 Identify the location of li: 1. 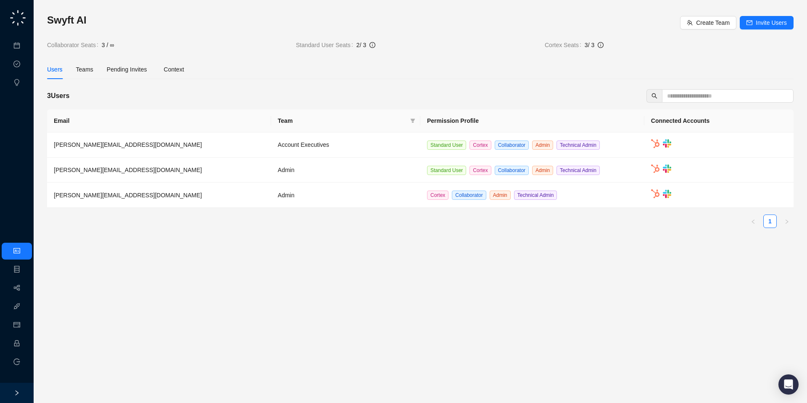
(770, 221).